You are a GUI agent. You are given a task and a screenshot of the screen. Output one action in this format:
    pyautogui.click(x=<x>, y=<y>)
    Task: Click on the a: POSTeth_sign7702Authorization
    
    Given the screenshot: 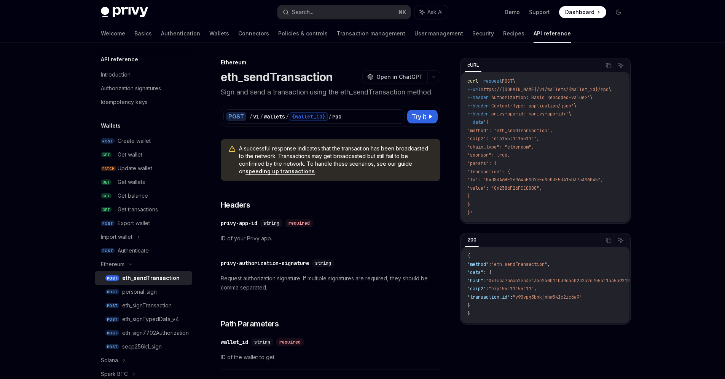 What is the action you would take?
    pyautogui.click(x=144, y=333)
    